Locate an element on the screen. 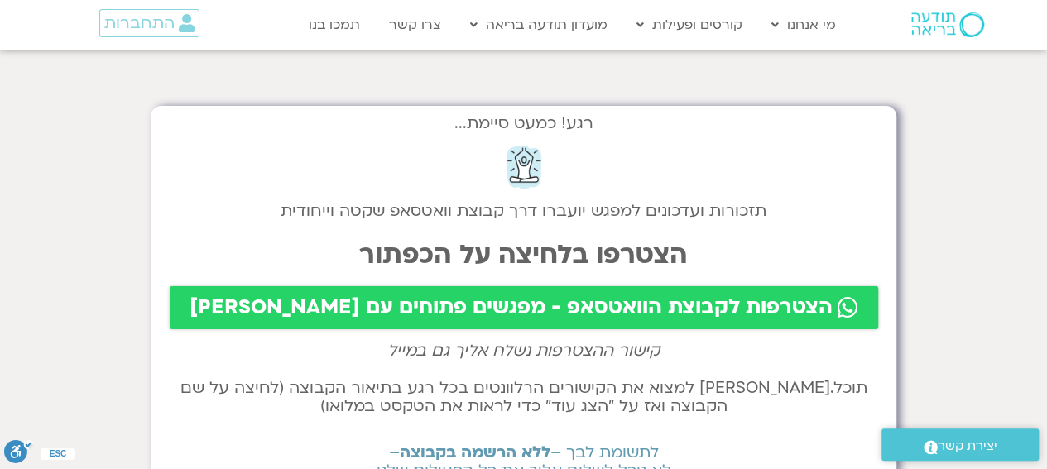  h2: תזכורות ועדכונים למפגש יועברו דרך קבוצת וואטסאפ שקטה וייחודית is located at coordinates (523, 211).